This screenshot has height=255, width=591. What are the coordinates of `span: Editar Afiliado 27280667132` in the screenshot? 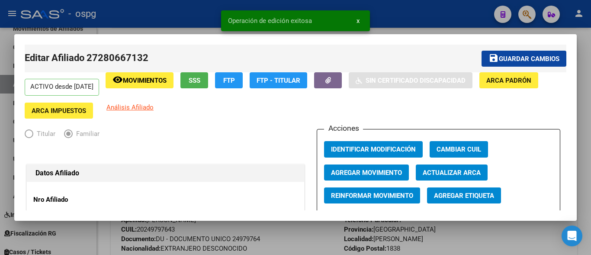 It's located at (87, 58).